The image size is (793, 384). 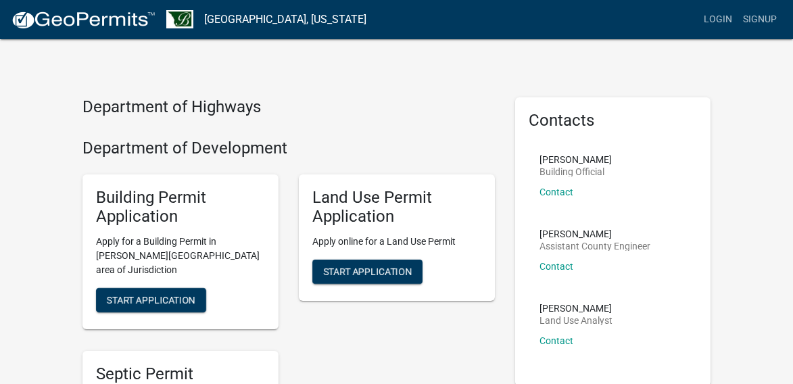 I want to click on p: Apply online for a Land Use Permit, so click(x=397, y=241).